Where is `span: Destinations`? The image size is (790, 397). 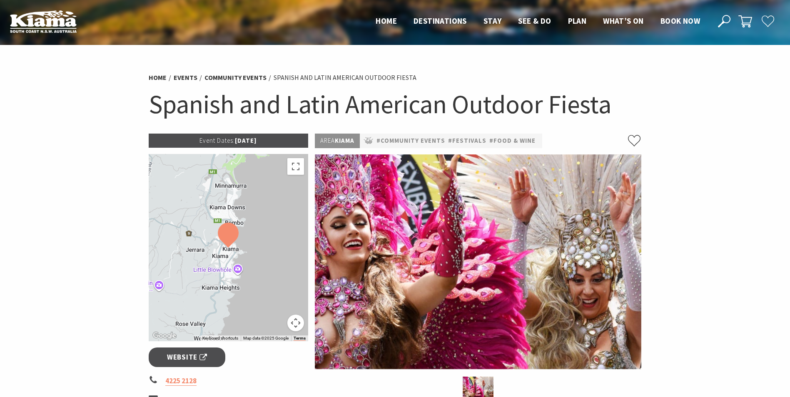
span: Destinations is located at coordinates (440, 21).